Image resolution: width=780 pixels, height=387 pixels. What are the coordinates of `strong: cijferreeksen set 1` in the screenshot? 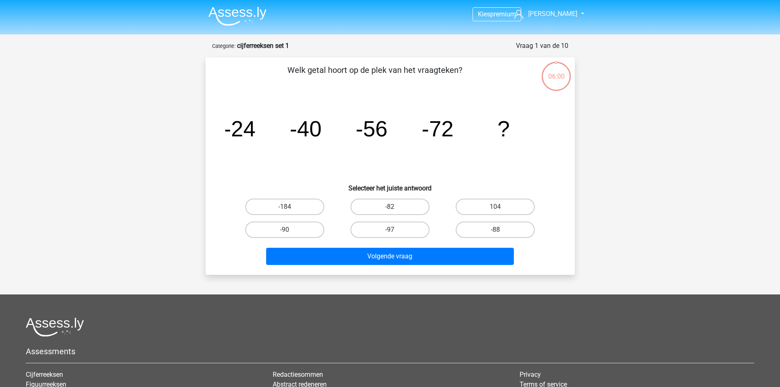 It's located at (263, 45).